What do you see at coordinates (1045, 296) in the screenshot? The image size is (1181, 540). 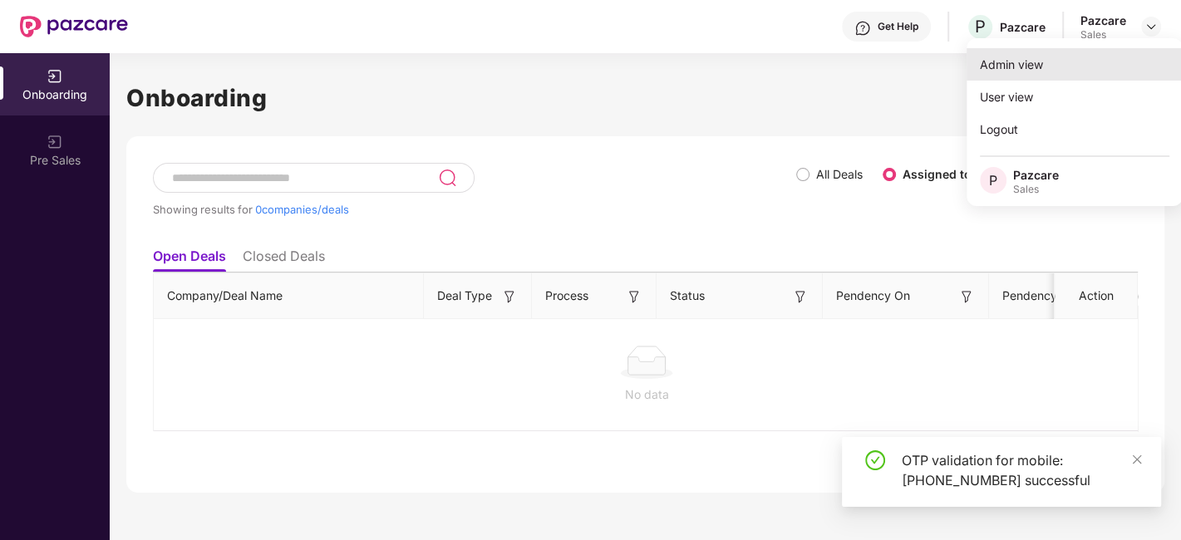 I see `span: Pendency` at bounding box center [1045, 296].